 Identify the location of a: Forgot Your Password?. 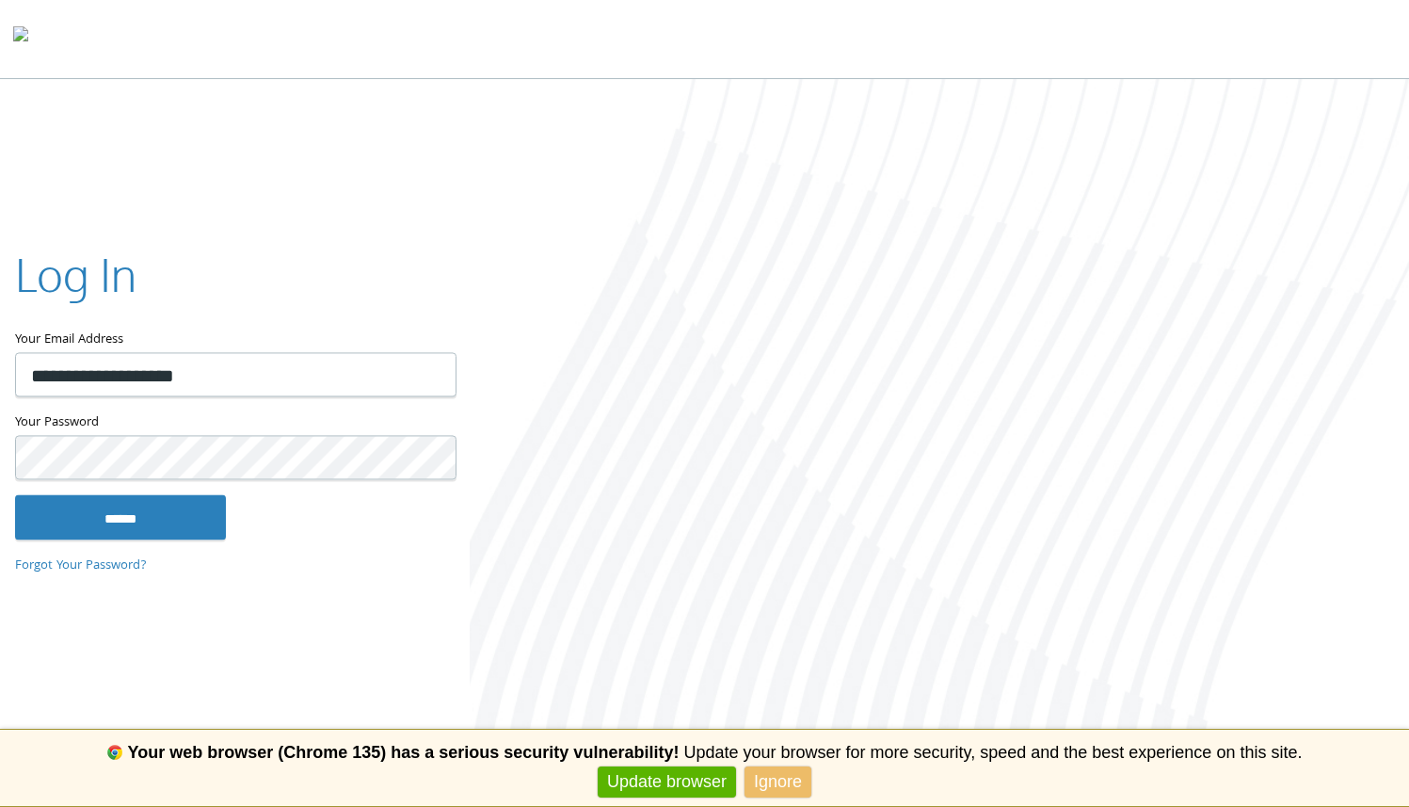
(81, 566).